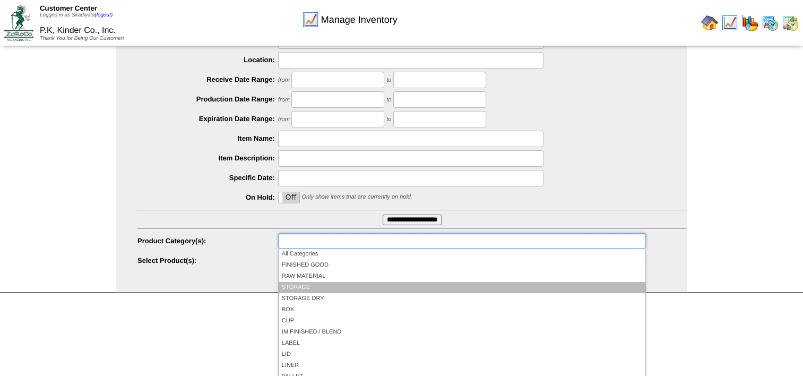 Image resolution: width=803 pixels, height=376 pixels. I want to click on label: Receive Date Range:, so click(208, 79).